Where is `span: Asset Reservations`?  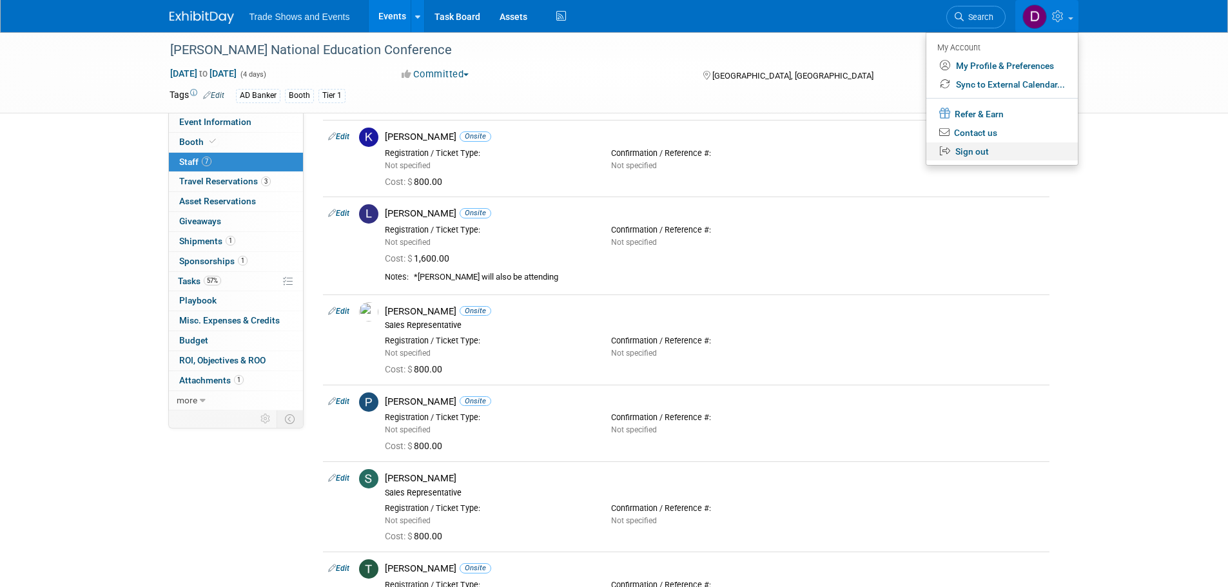 span: Asset Reservations is located at coordinates (217, 201).